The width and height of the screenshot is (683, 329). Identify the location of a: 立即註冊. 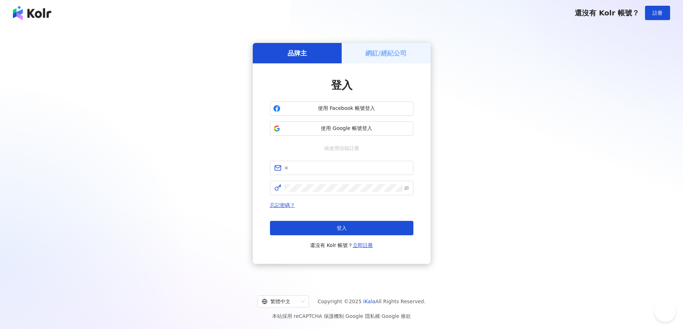
(363, 246).